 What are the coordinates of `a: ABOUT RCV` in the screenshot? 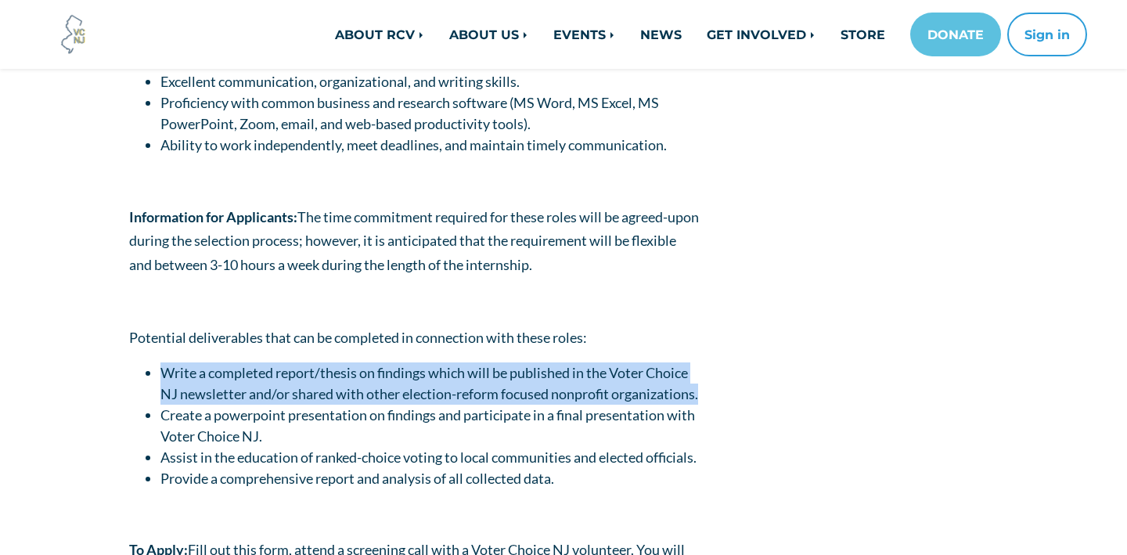 It's located at (379, 34).